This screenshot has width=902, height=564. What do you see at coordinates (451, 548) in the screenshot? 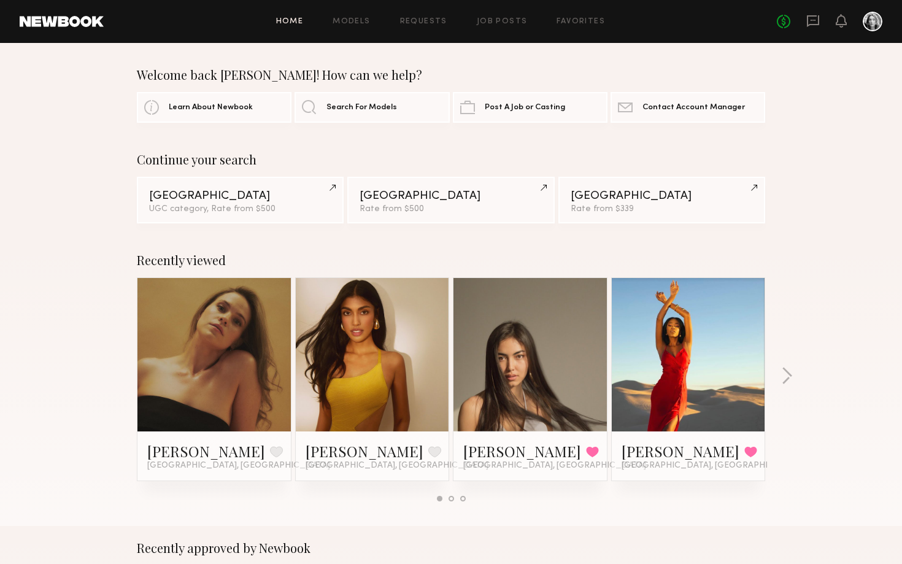
I see `div: Recently approved by Newbook` at bounding box center [451, 548].